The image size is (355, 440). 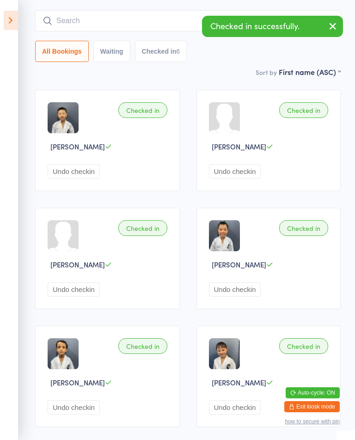 I want to click on button: Exit kiosk mode, so click(x=312, y=407).